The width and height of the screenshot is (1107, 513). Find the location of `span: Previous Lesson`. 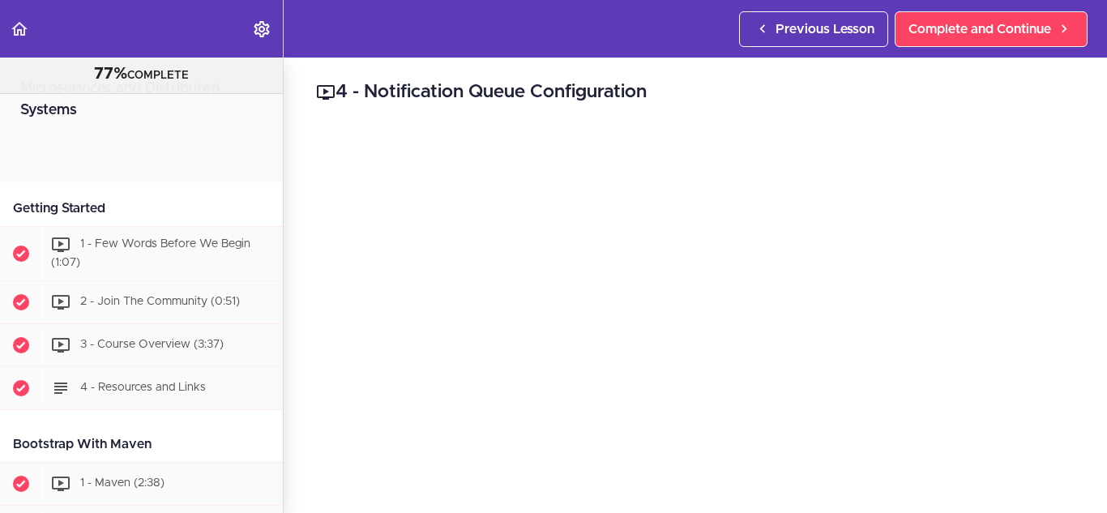

span: Previous Lesson is located at coordinates (825, 29).